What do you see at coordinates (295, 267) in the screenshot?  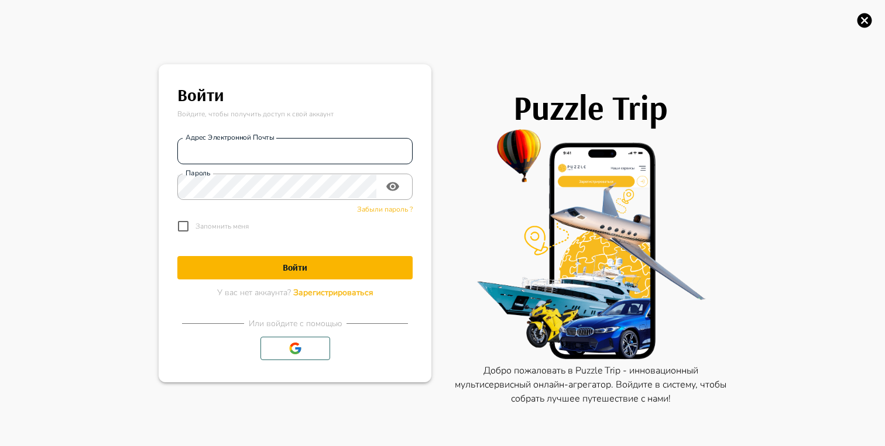 I see `h1: Войти` at bounding box center [295, 267].